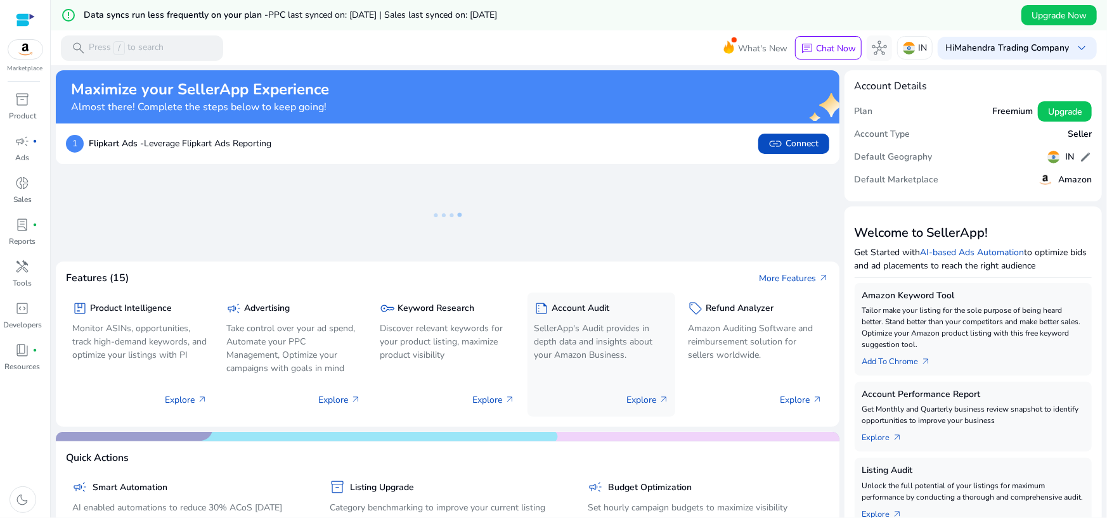 The image size is (1107, 518). What do you see at coordinates (23, 367) in the screenshot?
I see `p: Resources` at bounding box center [23, 367].